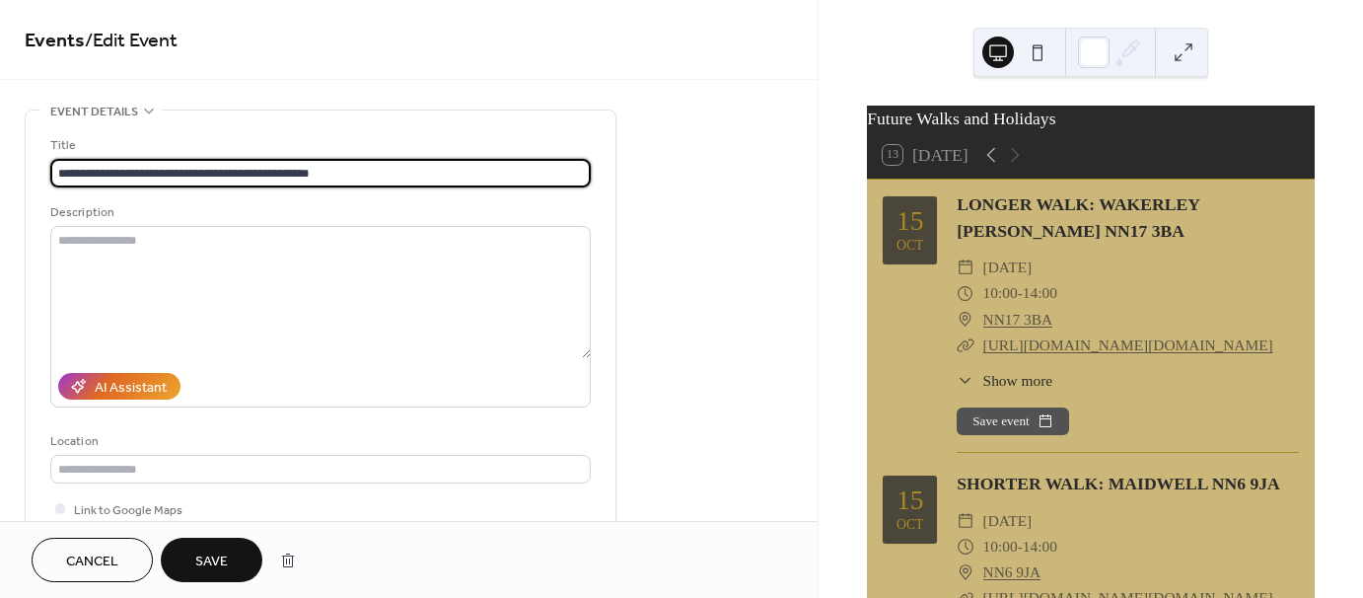 Image resolution: width=1363 pixels, height=598 pixels. What do you see at coordinates (92, 559) in the screenshot?
I see `button: Cancel` at bounding box center [92, 559].